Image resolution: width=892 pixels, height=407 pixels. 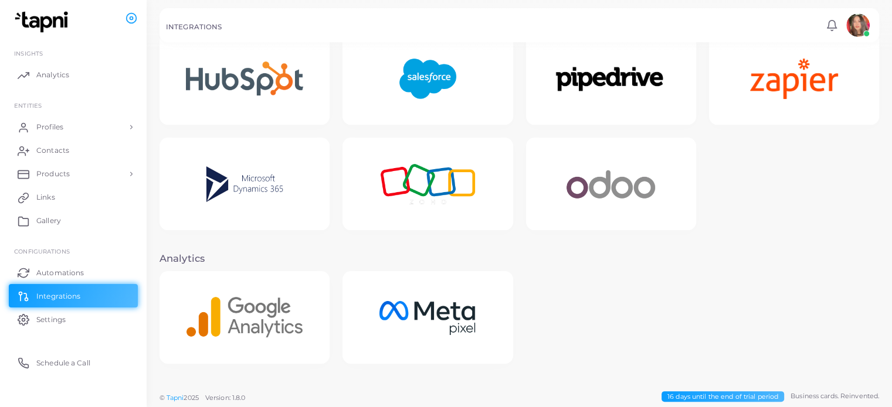 What do you see at coordinates (244, 317) in the screenshot?
I see `img: Google Analytics` at bounding box center [244, 317].